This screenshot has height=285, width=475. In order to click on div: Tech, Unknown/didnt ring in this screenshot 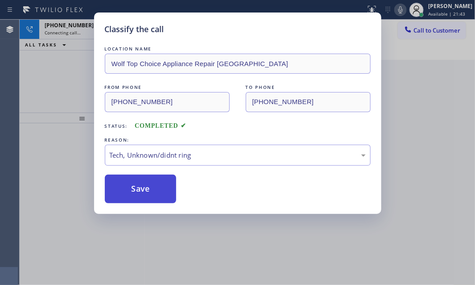, I will do `click(238, 155)`.